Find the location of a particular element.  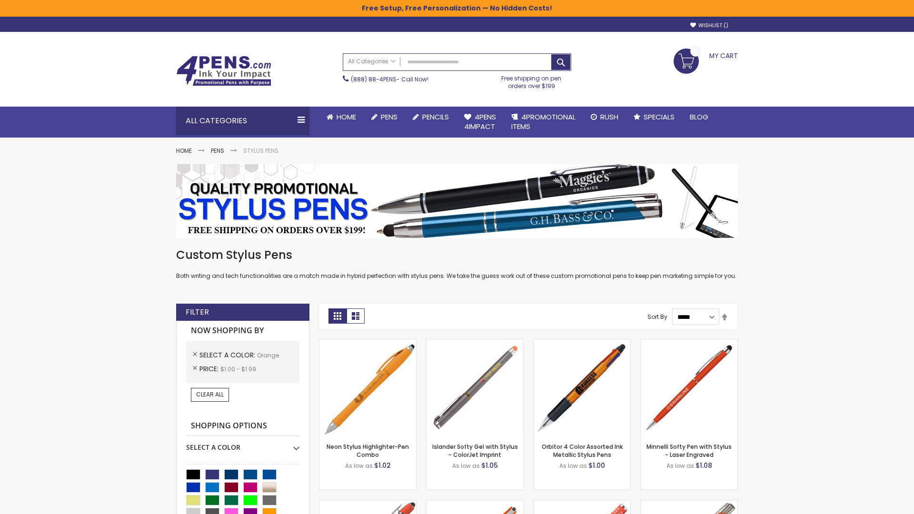

span: Specials is located at coordinates (659, 117).